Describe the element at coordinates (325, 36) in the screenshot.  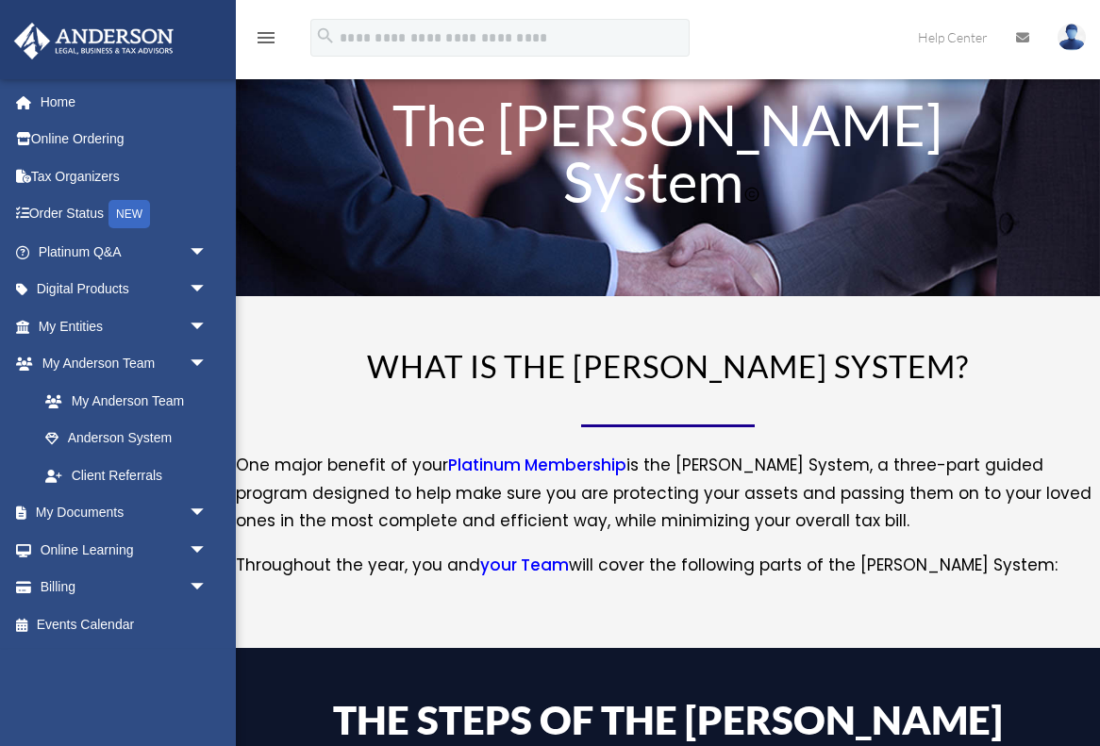
I see `i: search` at that location.